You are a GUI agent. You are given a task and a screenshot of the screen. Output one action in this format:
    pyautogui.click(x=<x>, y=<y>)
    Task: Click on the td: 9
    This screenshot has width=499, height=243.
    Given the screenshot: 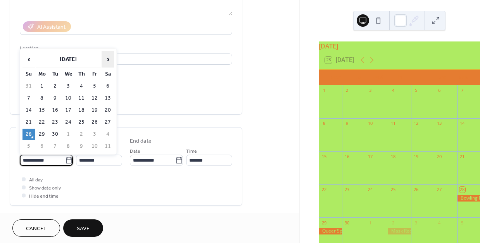 What is the action you would take?
    pyautogui.click(x=55, y=98)
    